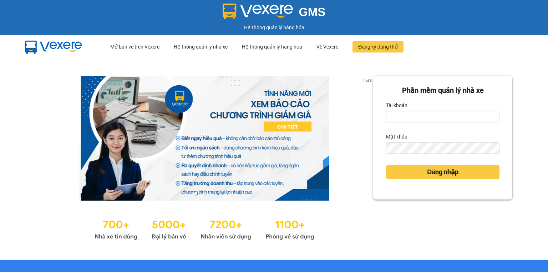 The width and height of the screenshot is (548, 272). Describe the element at coordinates (53, 47) in the screenshot. I see `img: mbUUG5Q.png` at that location.